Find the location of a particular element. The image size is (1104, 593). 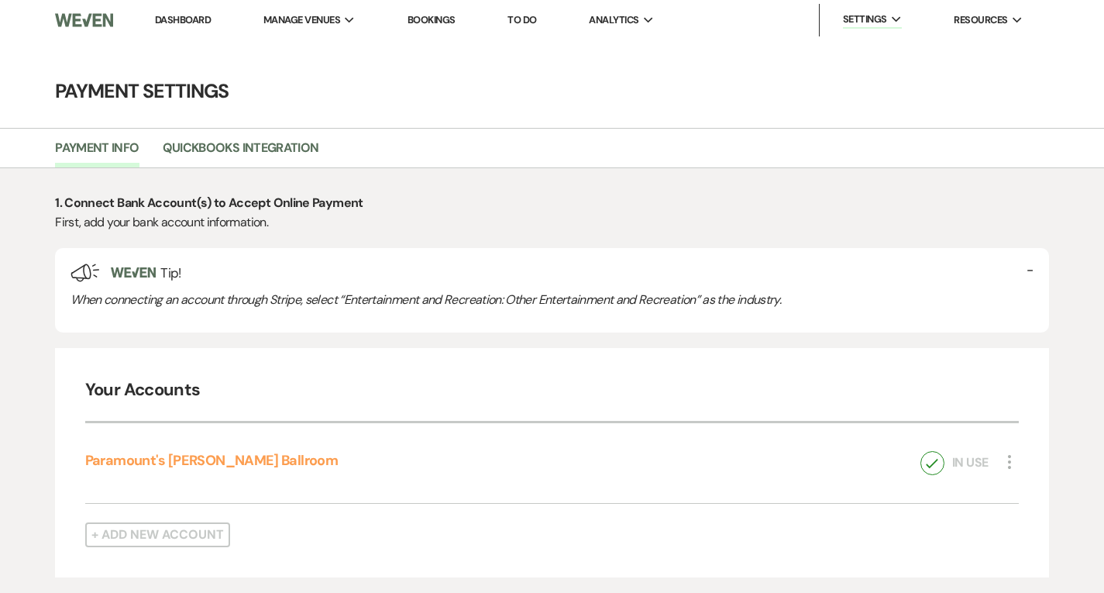

span: Settings is located at coordinates (865, 19).